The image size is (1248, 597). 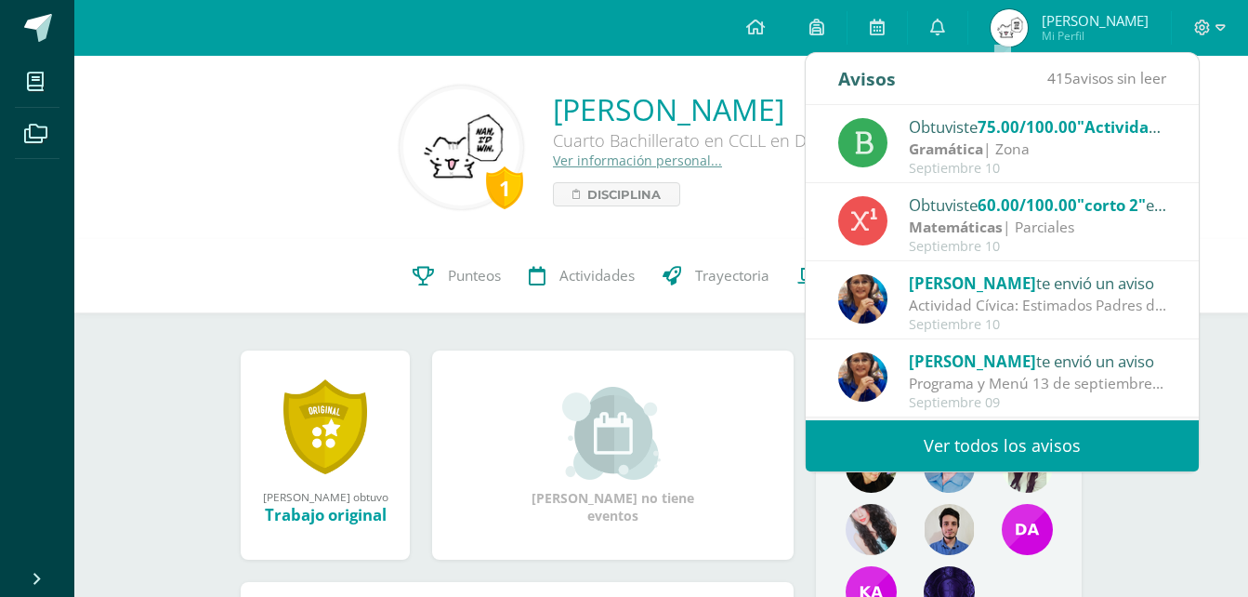 I want to click on span: "corto 2", so click(x=1112, y=205).